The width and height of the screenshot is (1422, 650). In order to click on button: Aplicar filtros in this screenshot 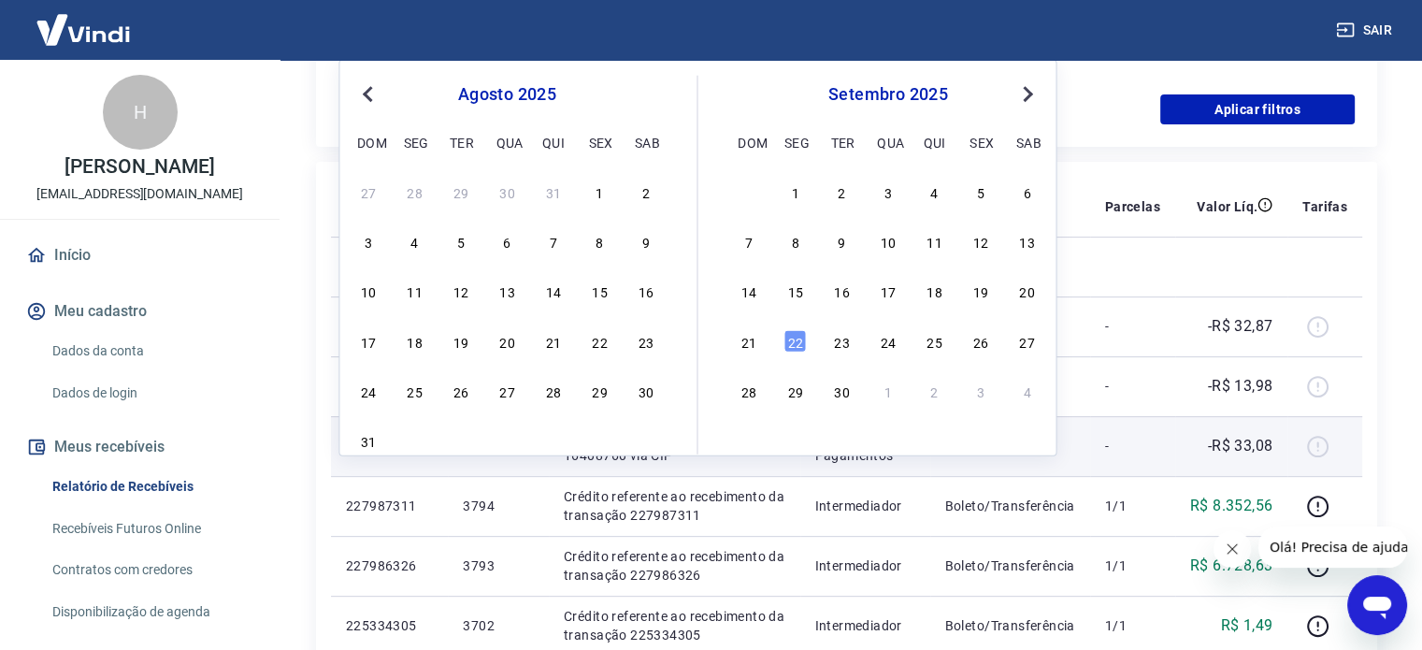, I will do `click(1257, 109)`.